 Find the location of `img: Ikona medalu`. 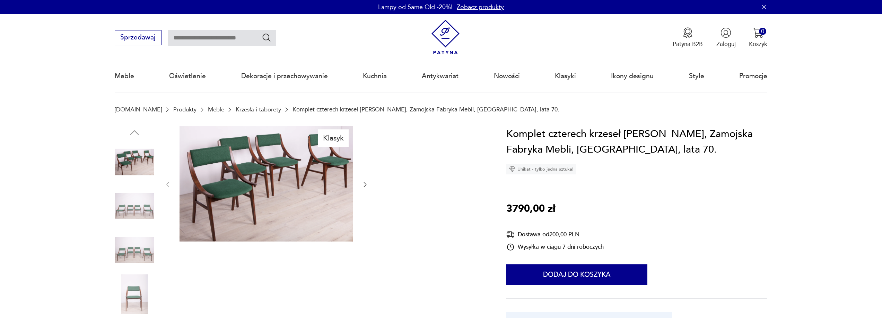

img: Ikona medalu is located at coordinates (687, 33).